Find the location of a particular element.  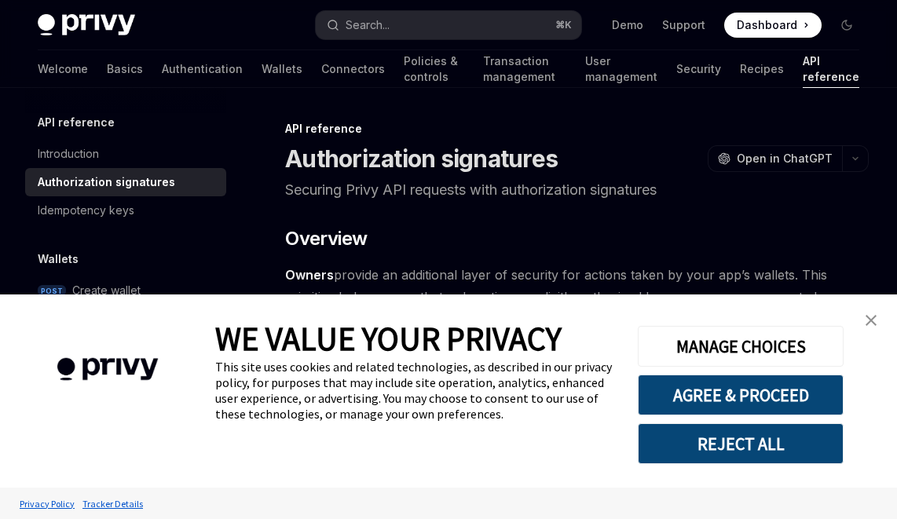

a: Recipes is located at coordinates (762, 69).